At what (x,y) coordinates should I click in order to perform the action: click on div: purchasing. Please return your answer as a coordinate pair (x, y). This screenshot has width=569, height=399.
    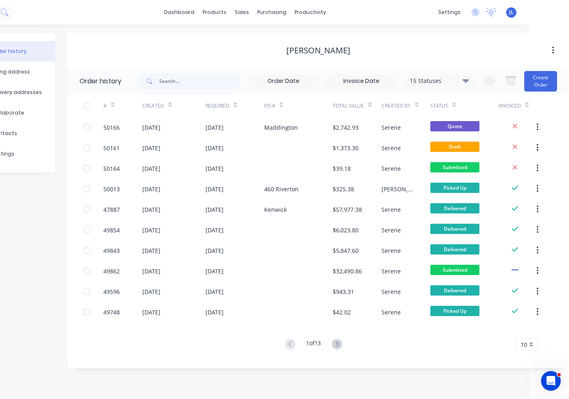
    Looking at the image, I should click on (272, 12).